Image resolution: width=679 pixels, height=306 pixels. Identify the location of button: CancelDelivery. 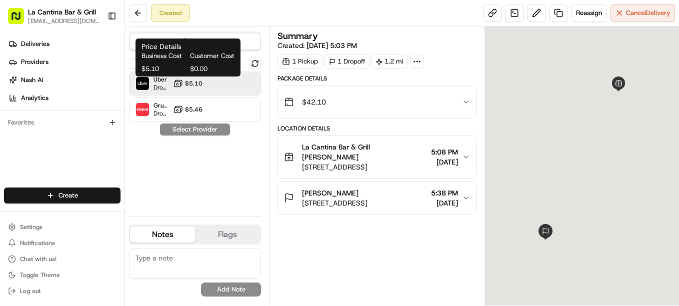
(642, 13).